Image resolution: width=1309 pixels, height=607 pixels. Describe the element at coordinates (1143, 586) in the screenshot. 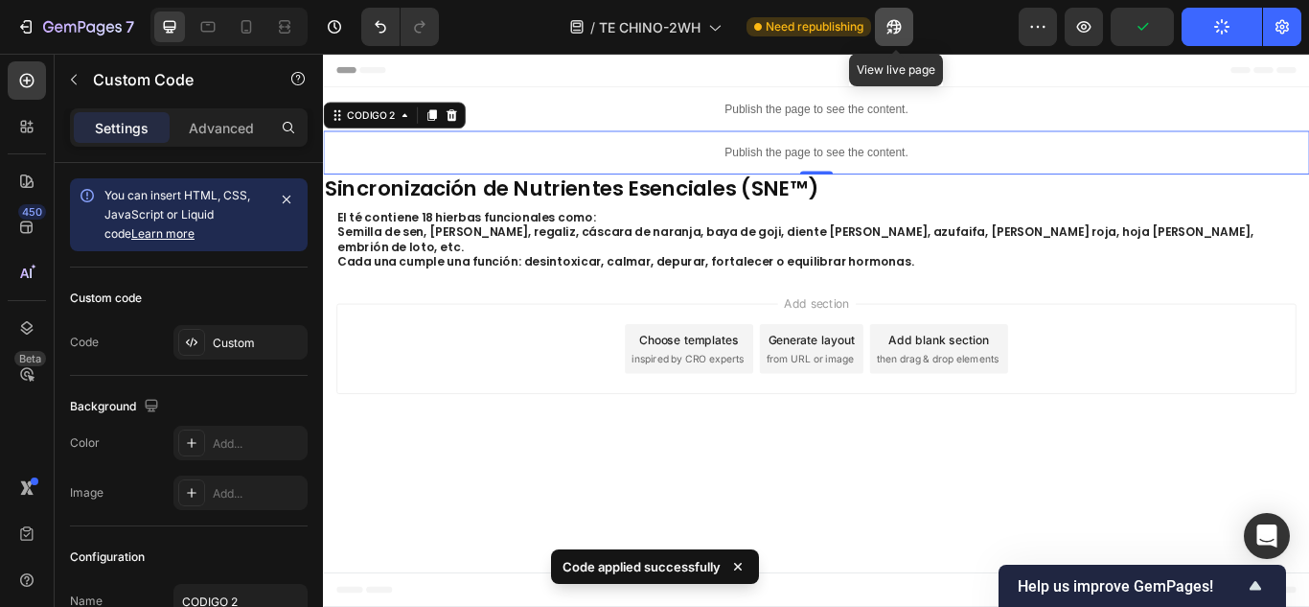

I see `button: Show survey - Help us improve GemPages!` at that location.